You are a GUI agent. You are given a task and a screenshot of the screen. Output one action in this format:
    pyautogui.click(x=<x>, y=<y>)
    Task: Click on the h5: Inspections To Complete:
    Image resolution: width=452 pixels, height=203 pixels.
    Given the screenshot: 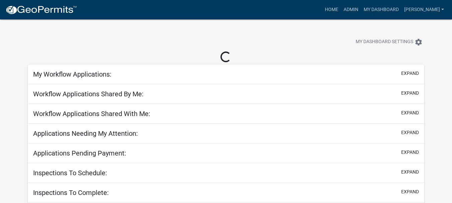 What is the action you would take?
    pyautogui.click(x=71, y=193)
    